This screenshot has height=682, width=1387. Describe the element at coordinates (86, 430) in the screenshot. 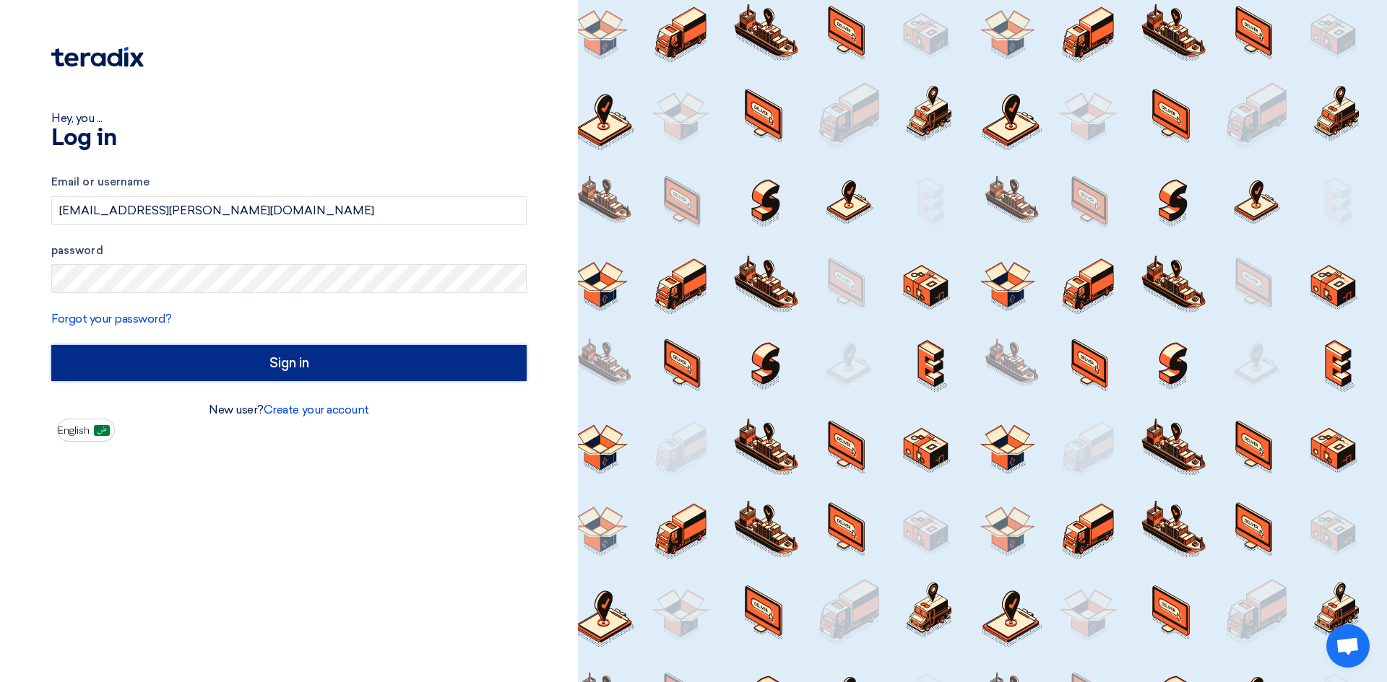

I see `button: English` at that location.